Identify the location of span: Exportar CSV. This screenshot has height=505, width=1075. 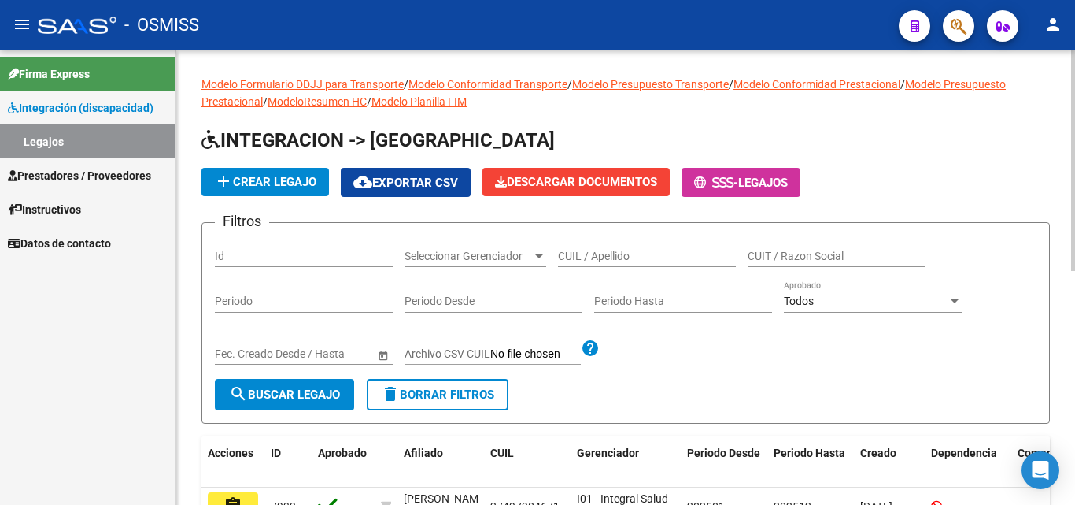
(405, 183).